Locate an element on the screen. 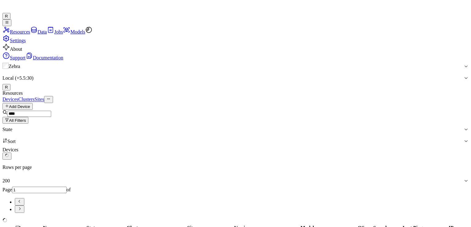 The width and height of the screenshot is (471, 227). a: Resources is located at coordinates (16, 32).